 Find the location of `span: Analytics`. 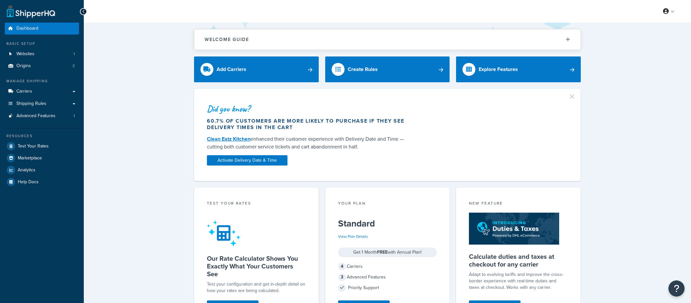

span: Analytics is located at coordinates (26, 170).